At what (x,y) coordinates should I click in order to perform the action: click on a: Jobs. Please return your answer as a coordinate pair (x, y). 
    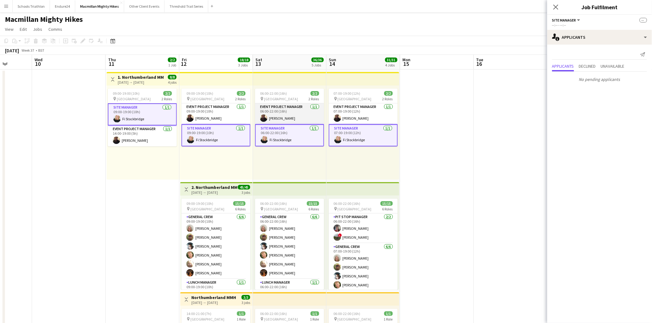
    Looking at the image, I should click on (38, 29).